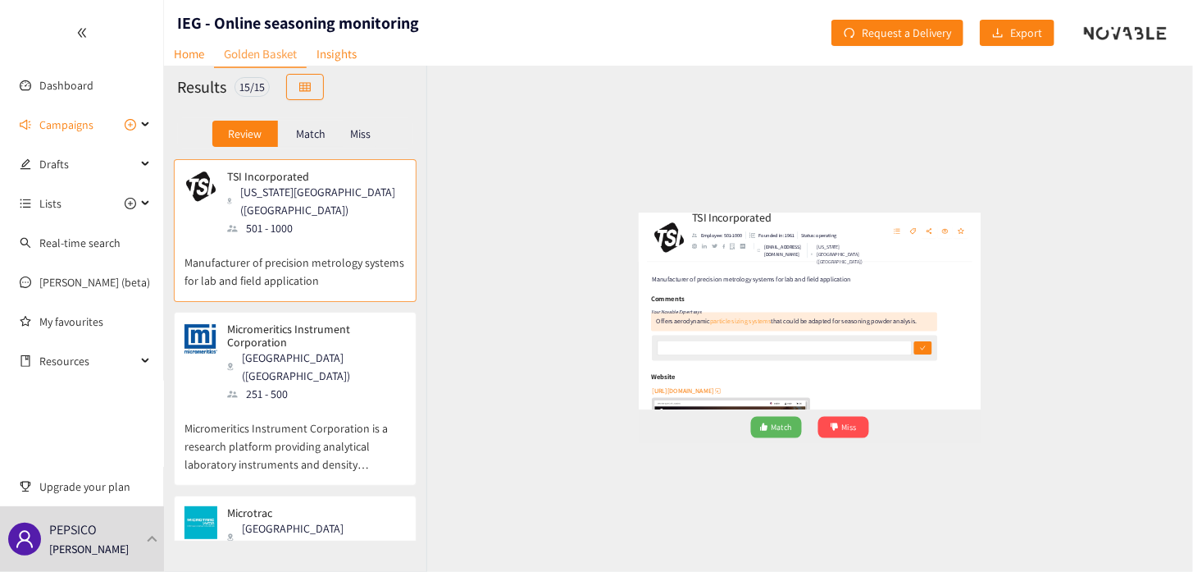  What do you see at coordinates (73, 529) in the screenshot?
I see `p: PEPSICO` at bounding box center [73, 529].